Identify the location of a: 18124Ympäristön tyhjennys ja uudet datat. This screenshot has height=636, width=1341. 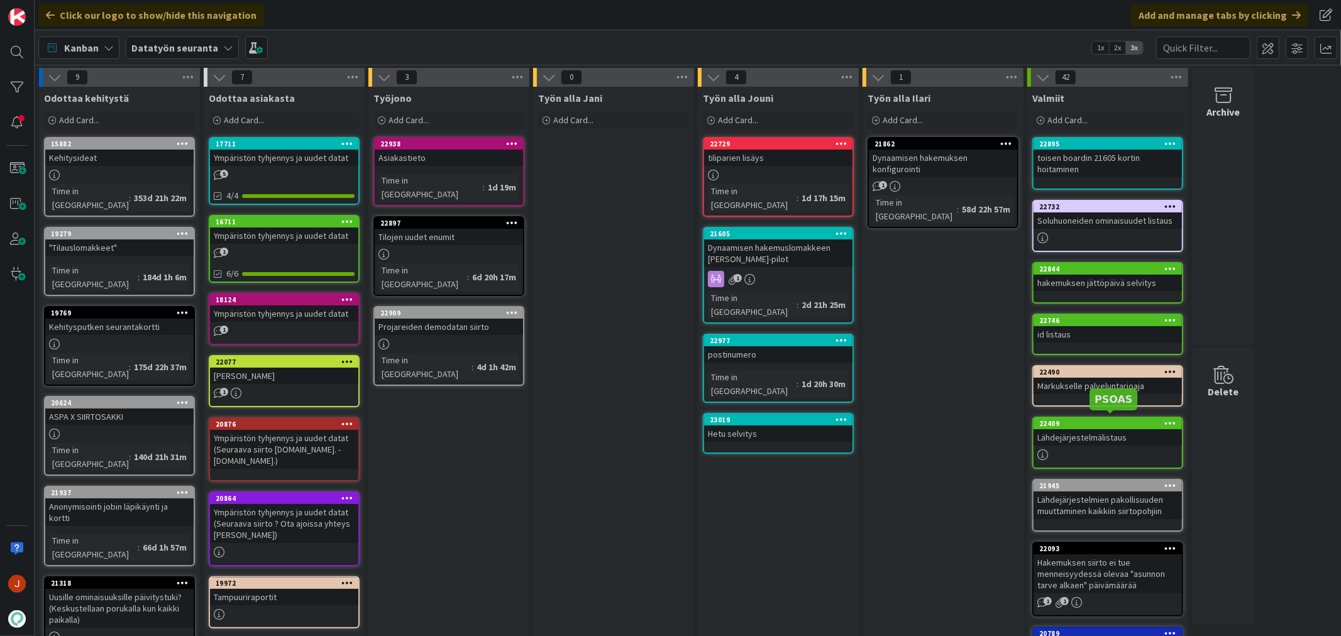
(284, 319).